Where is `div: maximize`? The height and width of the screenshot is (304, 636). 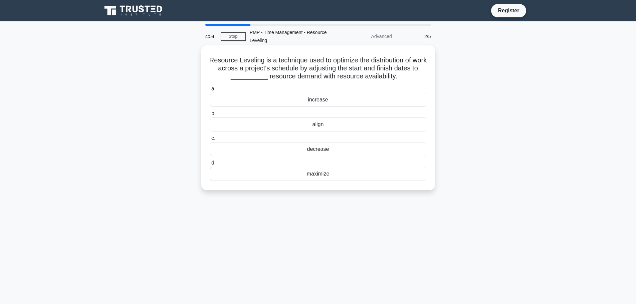 div: maximize is located at coordinates (318, 174).